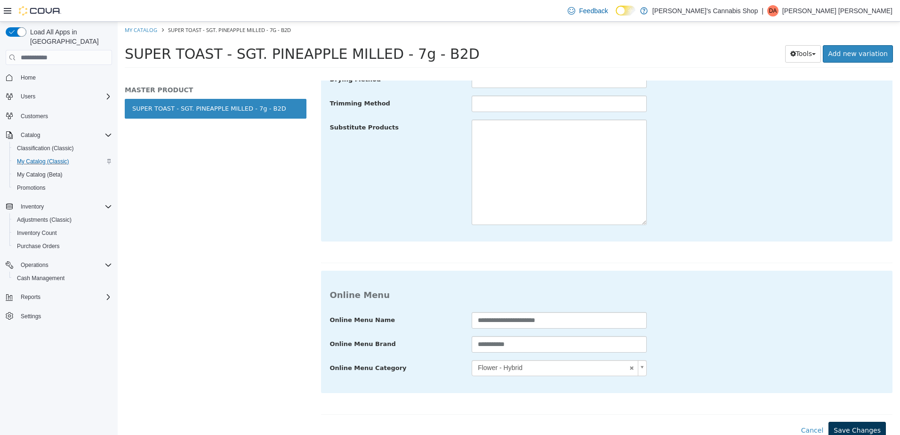  Describe the element at coordinates (247, 105) in the screenshot. I see `span: Substitute Products` at that location.